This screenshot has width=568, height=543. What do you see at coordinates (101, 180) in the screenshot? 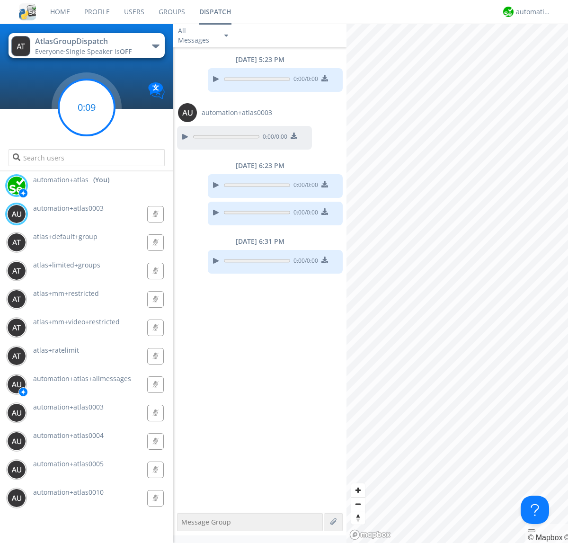
I see `div: (You)` at bounding box center [101, 180].